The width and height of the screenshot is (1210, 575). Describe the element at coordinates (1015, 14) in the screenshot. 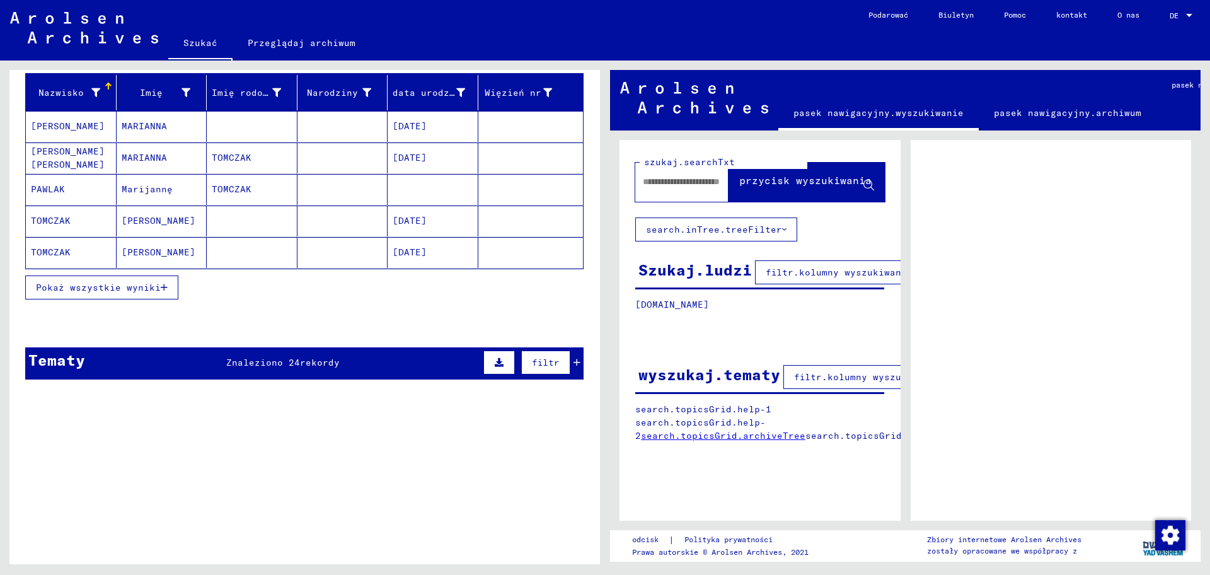

I see `font: Pomoc` at that location.